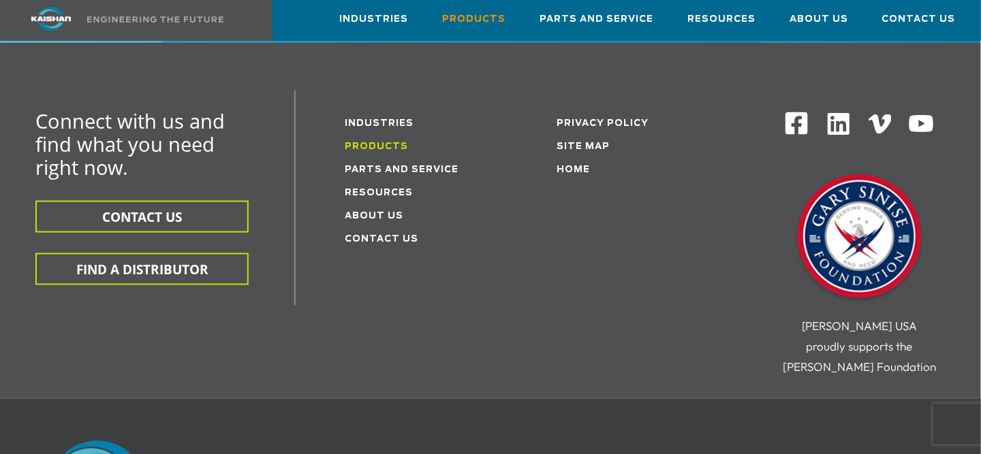 Image resolution: width=981 pixels, height=454 pixels. I want to click on a: Privacy Policy, so click(602, 123).